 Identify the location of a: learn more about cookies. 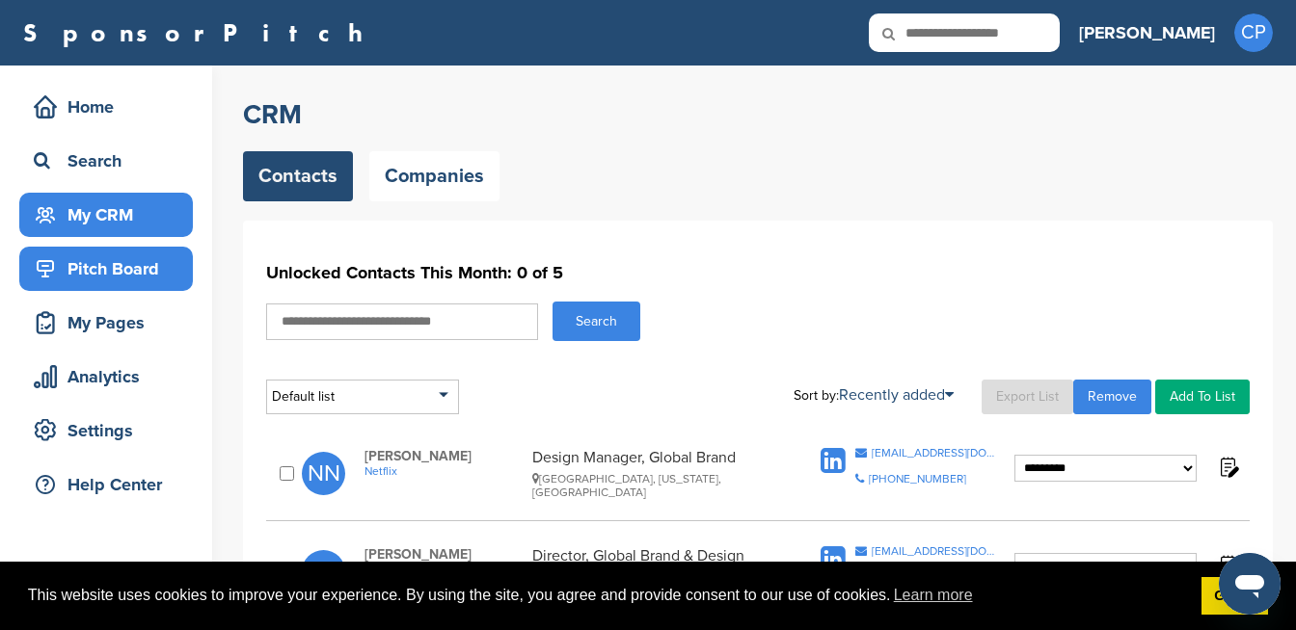
(933, 596).